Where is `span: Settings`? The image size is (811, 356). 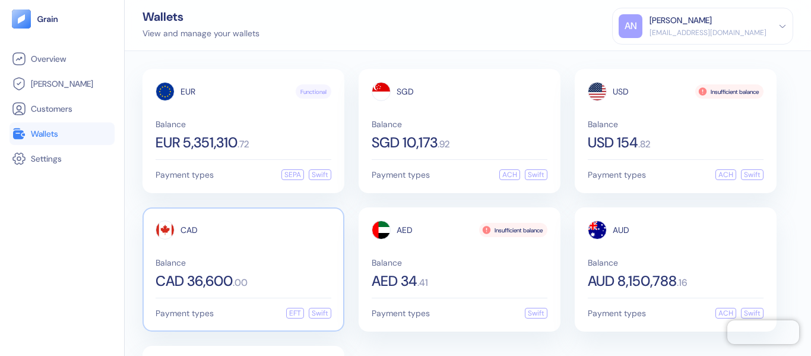
span: Settings is located at coordinates (46, 158).